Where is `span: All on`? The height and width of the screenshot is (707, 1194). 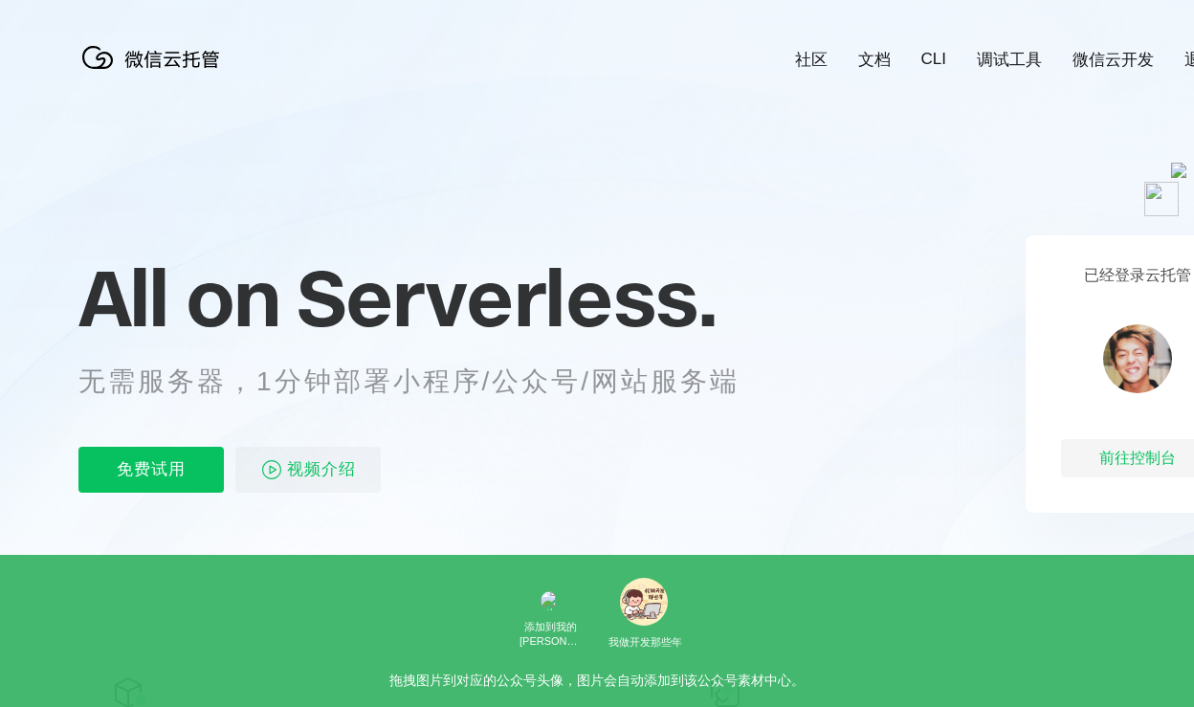
span: All on is located at coordinates (178, 298).